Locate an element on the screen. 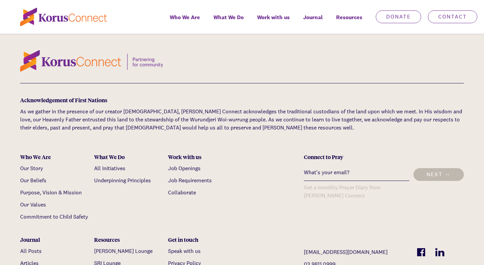  a: Our Values is located at coordinates (33, 204).